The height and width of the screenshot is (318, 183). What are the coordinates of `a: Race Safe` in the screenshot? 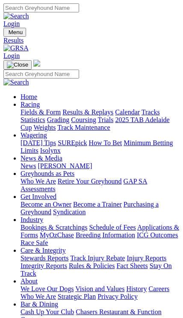 It's located at (34, 243).